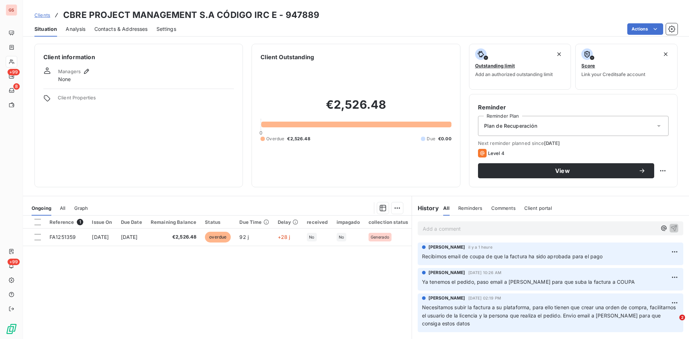 This screenshot has height=339, width=689. Describe the element at coordinates (550, 315) in the screenshot. I see `span: Necesitamos subir la factura a su plataforma, para ello tienen que crear una orden de compra, fac...` at that location.